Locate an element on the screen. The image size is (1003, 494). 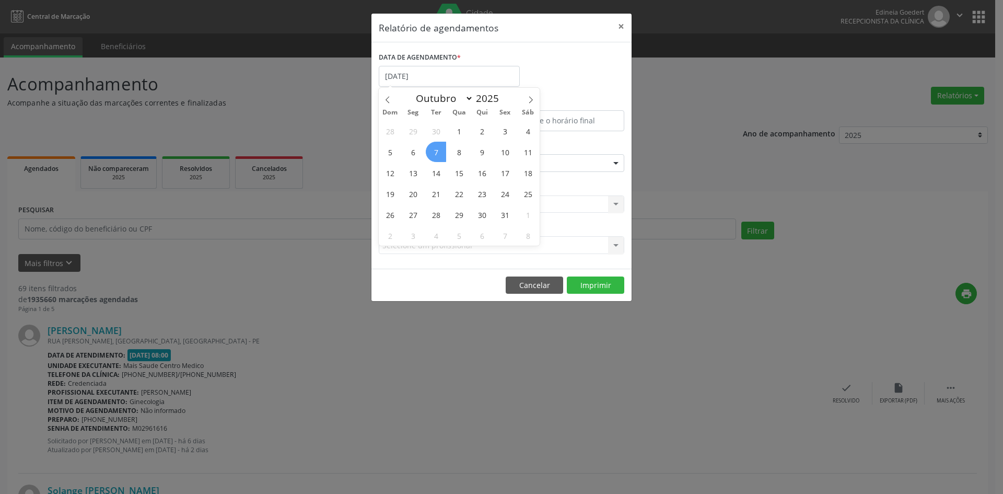
input: Selecione o horário final is located at coordinates (564, 121).